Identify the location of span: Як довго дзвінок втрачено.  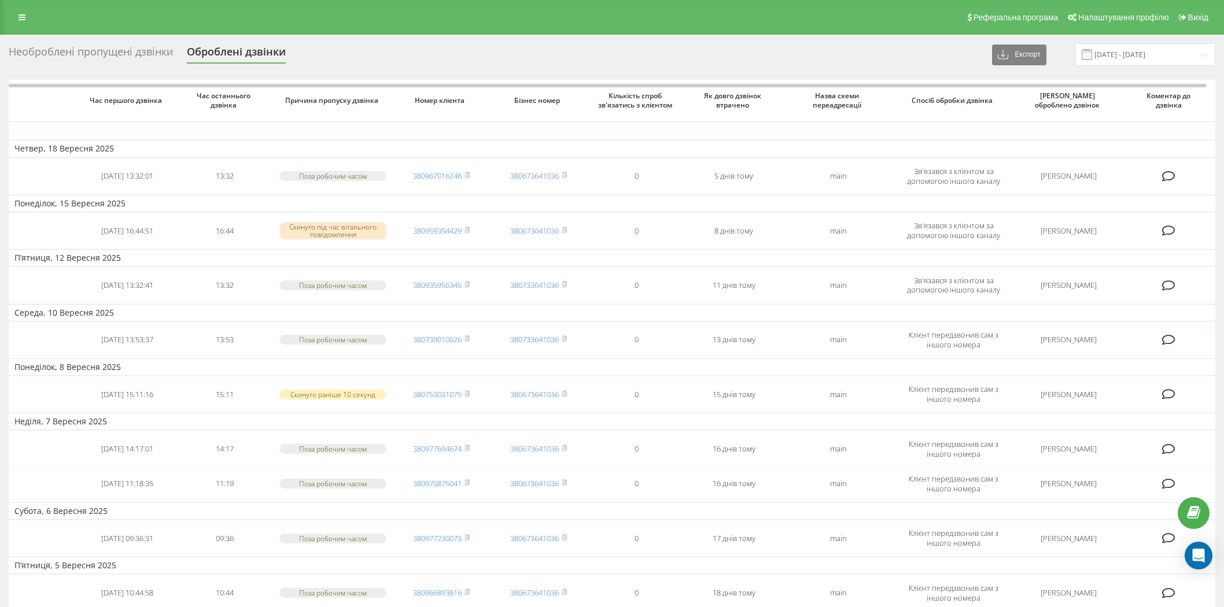
(734, 100).